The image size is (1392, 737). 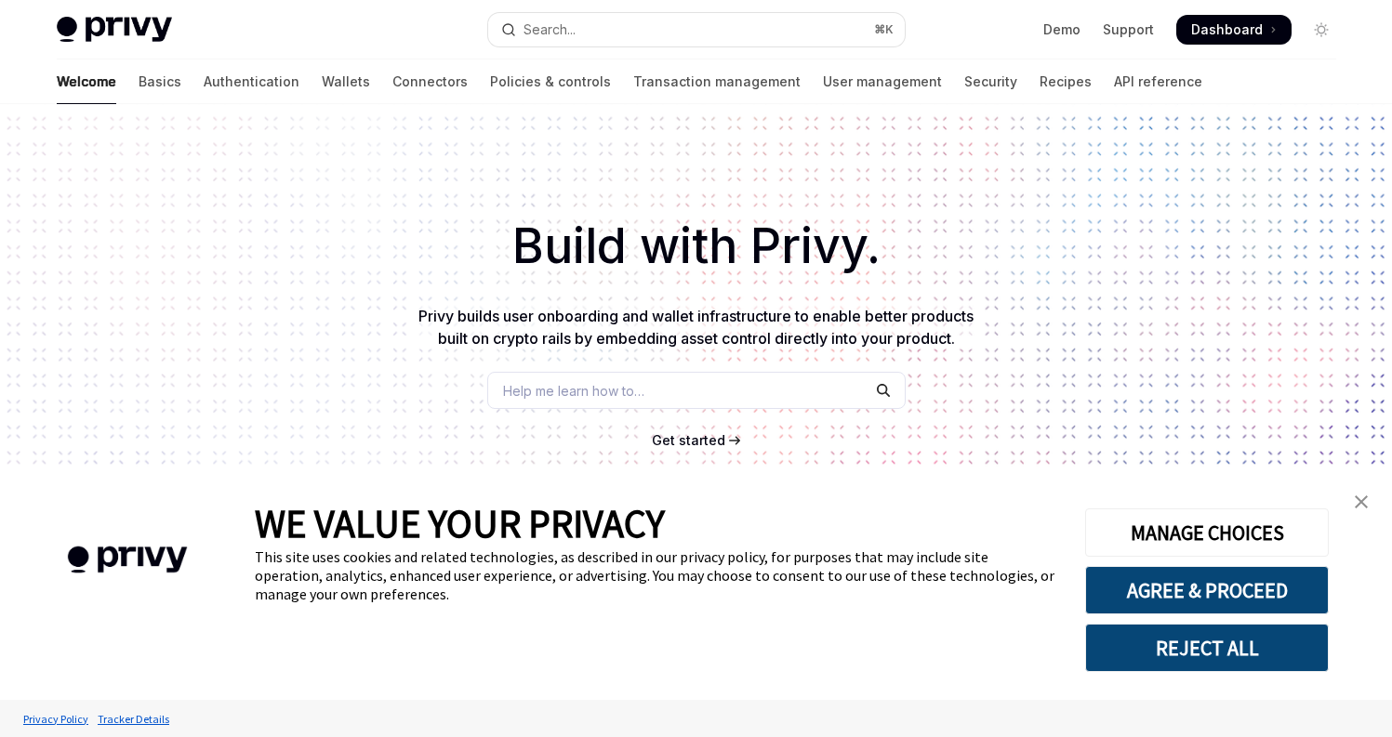 I want to click on a: Get started, so click(x=688, y=441).